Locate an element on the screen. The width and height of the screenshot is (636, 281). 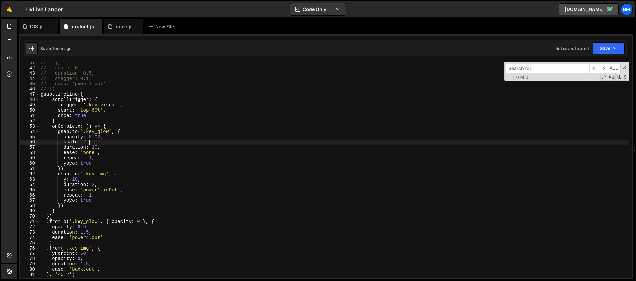
div: 71 is located at coordinates (29, 222).